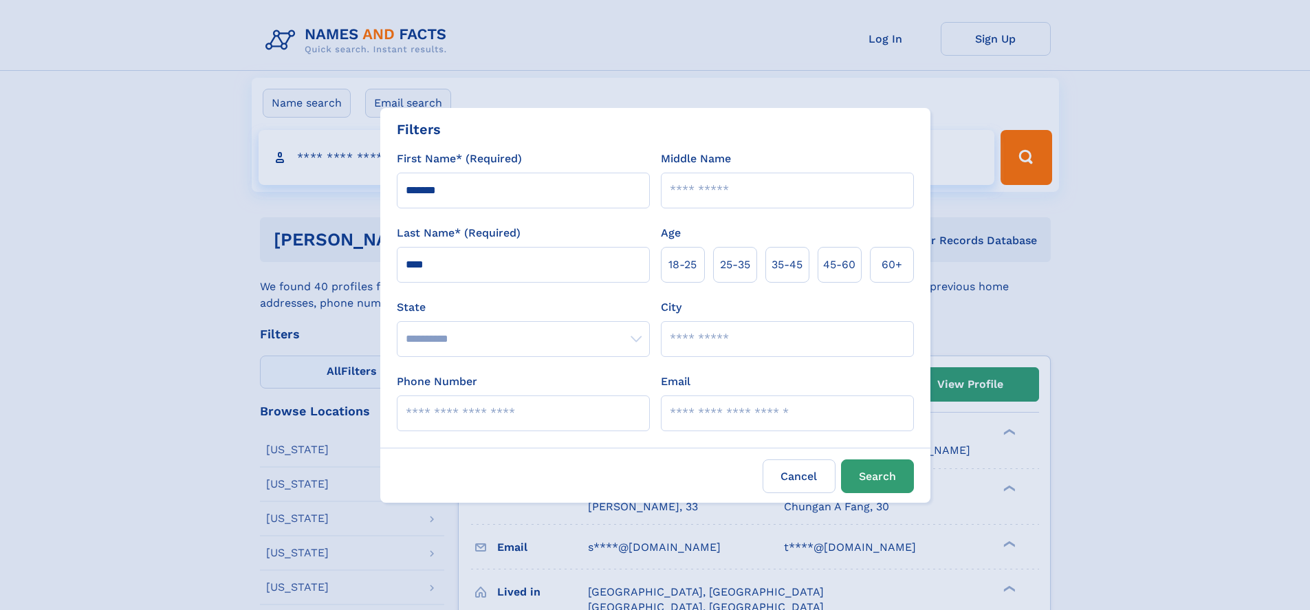 This screenshot has width=1310, height=610. What do you see at coordinates (675, 382) in the screenshot?
I see `label: Email` at bounding box center [675, 382].